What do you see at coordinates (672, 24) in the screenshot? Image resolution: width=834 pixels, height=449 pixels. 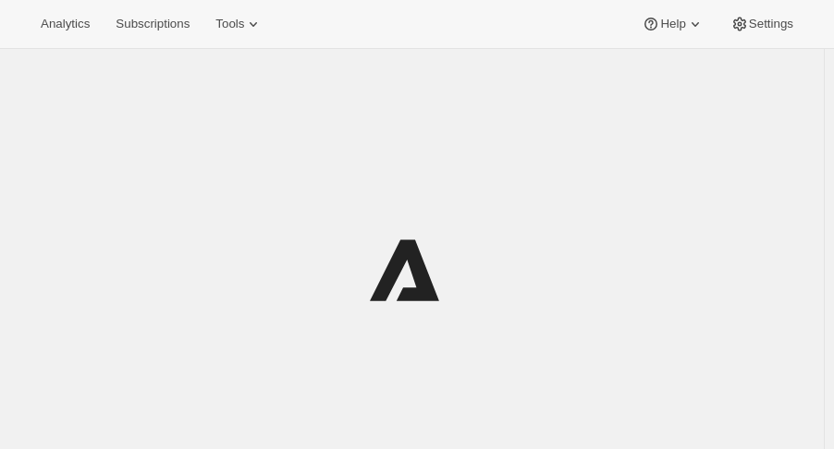 I see `button: Help` at bounding box center [672, 24].